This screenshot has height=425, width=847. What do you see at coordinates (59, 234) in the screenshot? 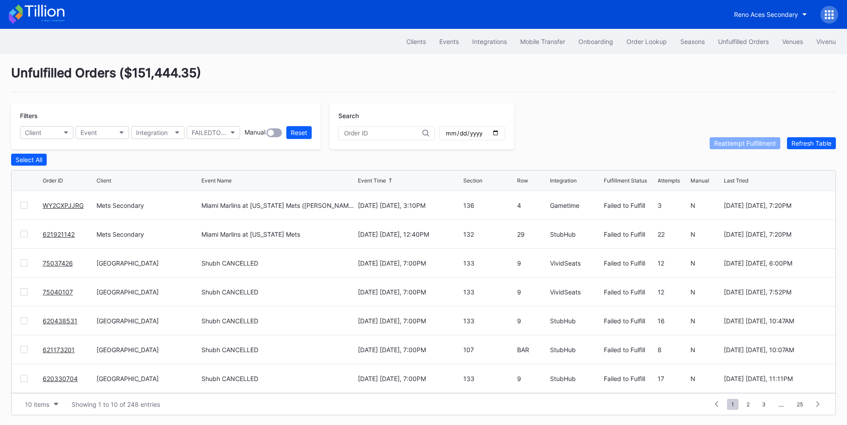
I see `a: 621921142` at bounding box center [59, 234].